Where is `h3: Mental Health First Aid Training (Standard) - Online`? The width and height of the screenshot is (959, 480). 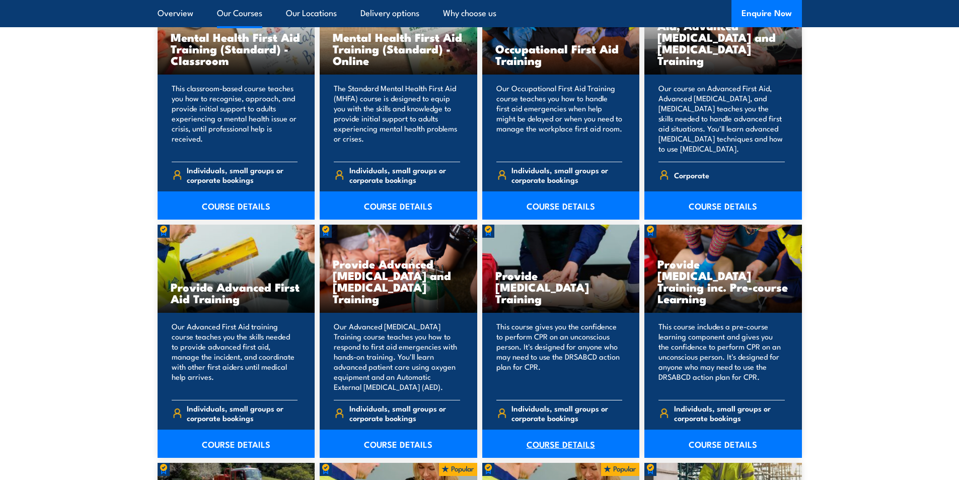 h3: Mental Health First Aid Training (Standard) - Online is located at coordinates (398, 48).